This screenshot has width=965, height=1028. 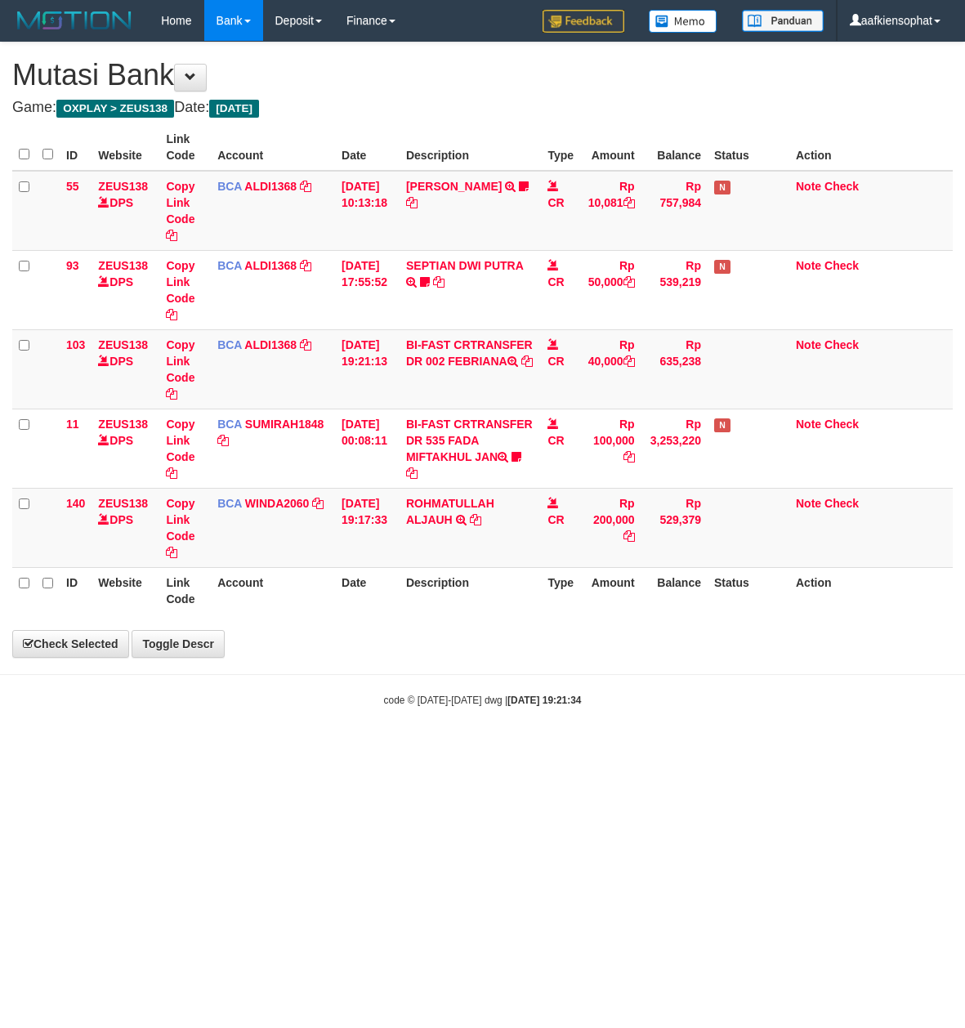 What do you see at coordinates (611, 289) in the screenshot?
I see `td: Rp 50,000` at bounding box center [611, 289].